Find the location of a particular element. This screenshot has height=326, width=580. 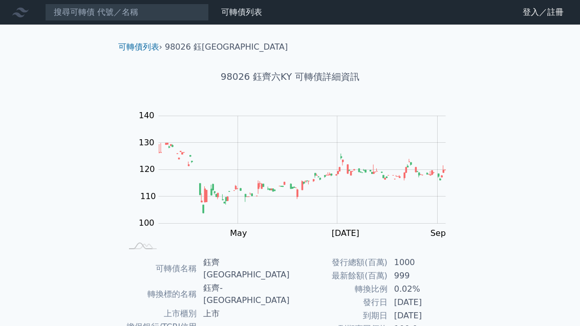

td: 最新餘額(百萬) is located at coordinates (339, 276).